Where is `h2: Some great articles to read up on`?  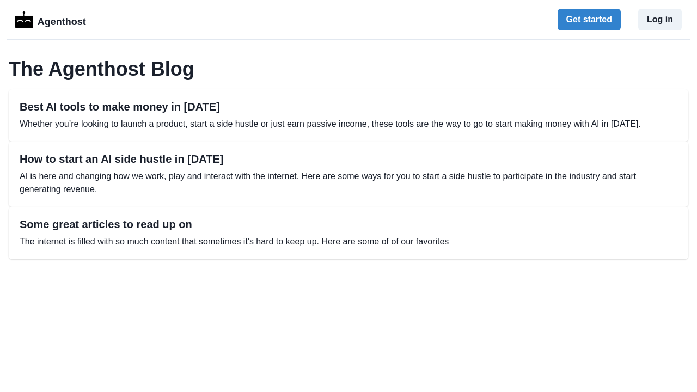 h2: Some great articles to read up on is located at coordinates (348, 224).